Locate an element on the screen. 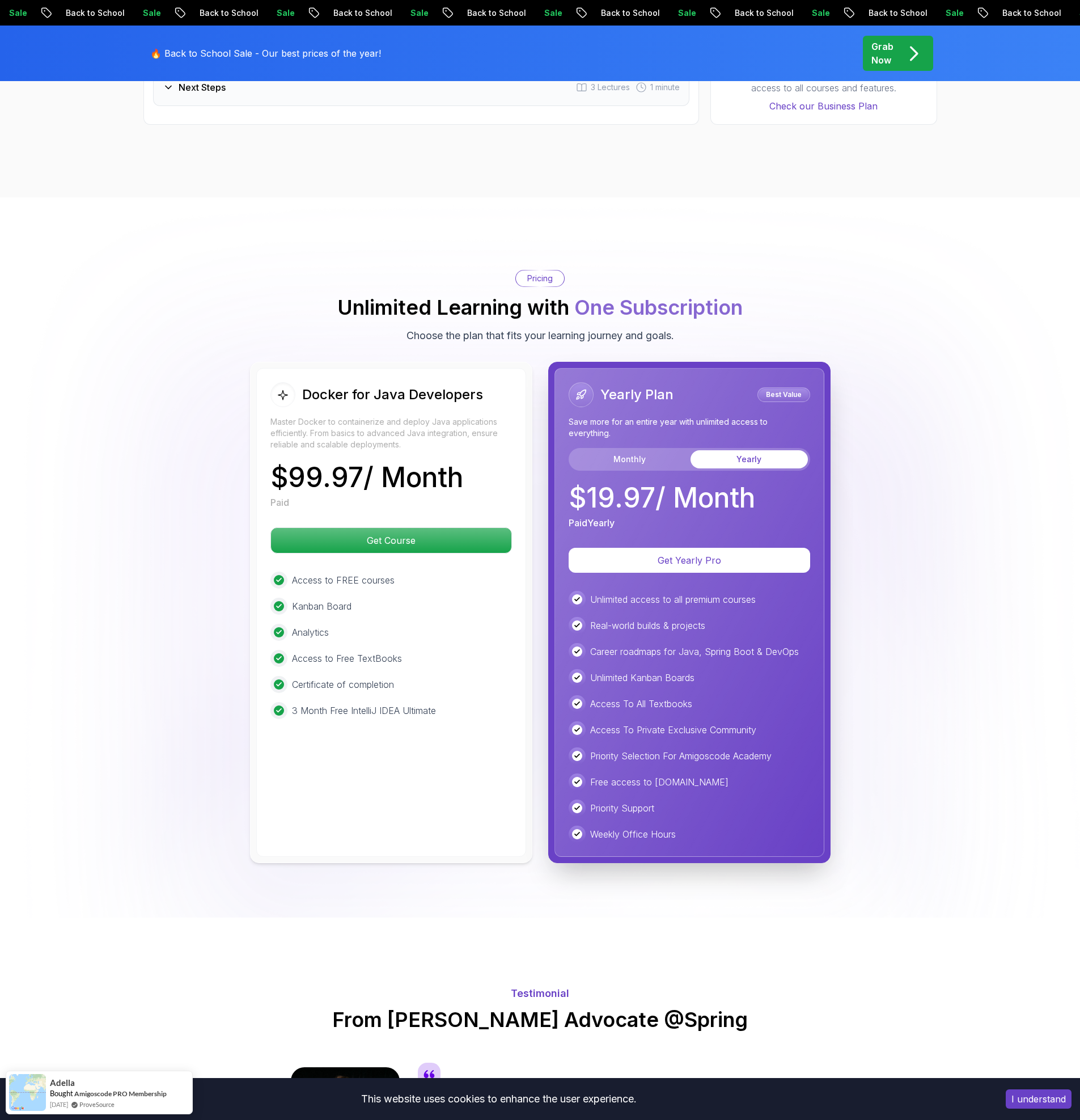 This screenshot has height=1120, width=1080. p: Career roadmaps for Java, Spring Boot & DevOps is located at coordinates (695, 651).